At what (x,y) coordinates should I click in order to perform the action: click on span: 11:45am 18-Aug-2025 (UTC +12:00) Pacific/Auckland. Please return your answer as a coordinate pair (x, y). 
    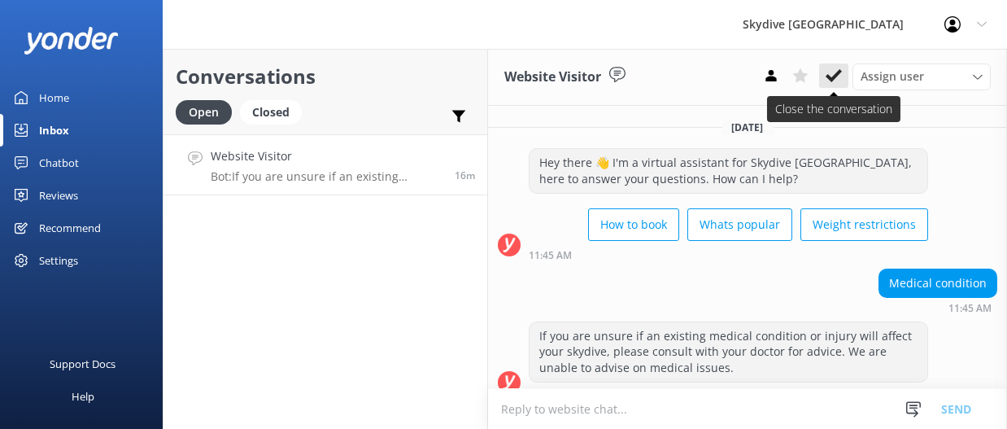
    Looking at the image, I should click on (465, 175).